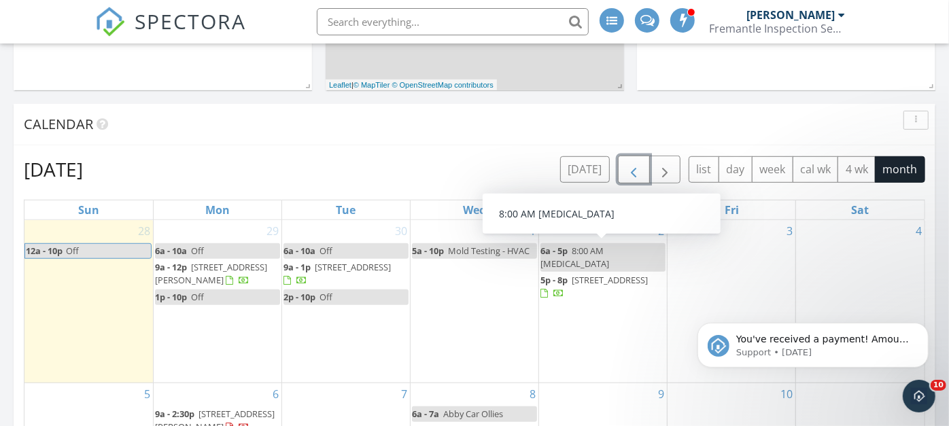 The image size is (949, 426). Describe the element at coordinates (299, 297) in the screenshot. I see `span: 2p - 10p` at that location.